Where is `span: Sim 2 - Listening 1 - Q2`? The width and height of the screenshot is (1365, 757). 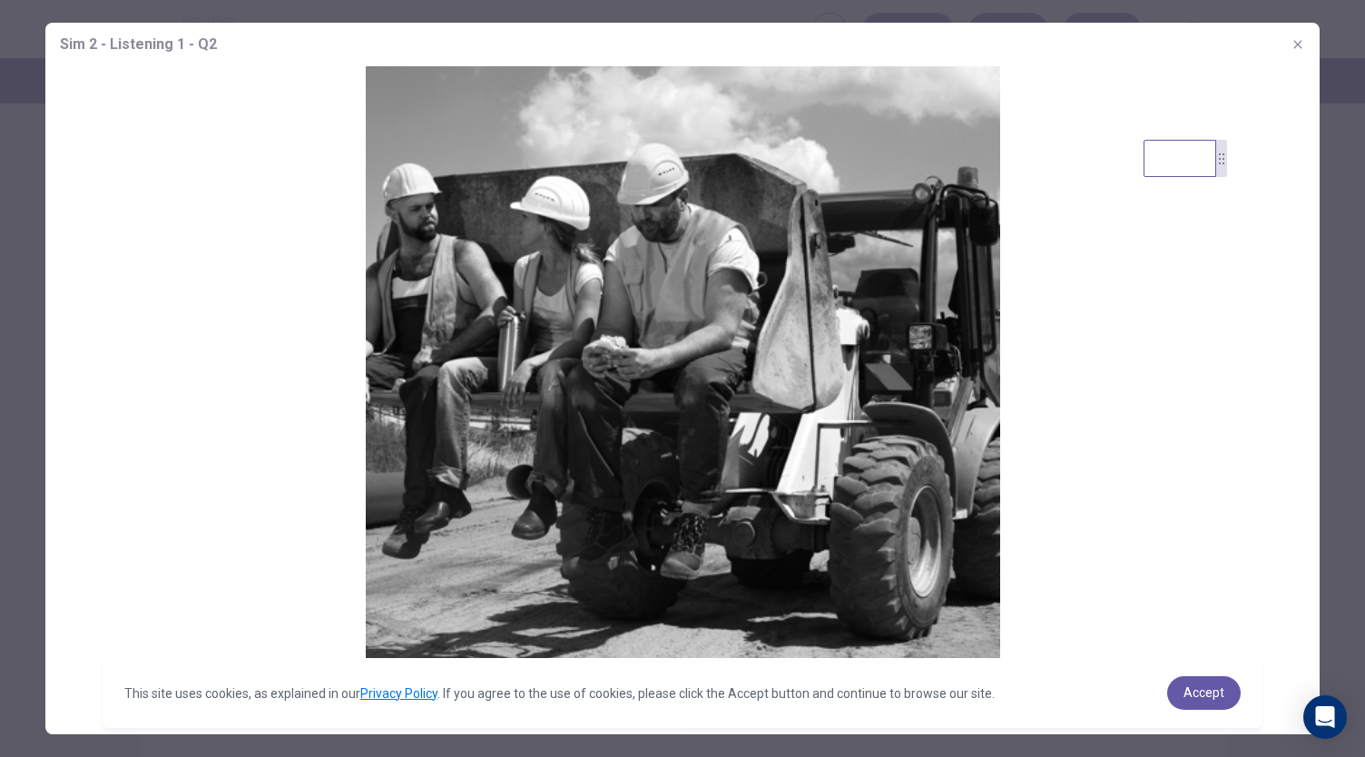
span: Sim 2 - Listening 1 - Q2 is located at coordinates (138, 44).